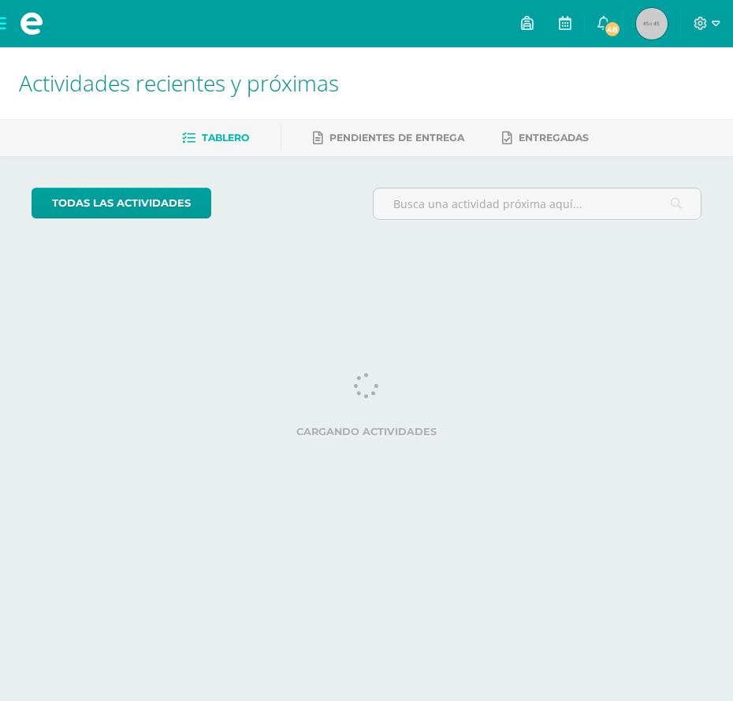 Image resolution: width=733 pixels, height=701 pixels. What do you see at coordinates (537, 203) in the screenshot?
I see `input: Busca una actividad próxima aquí...` at bounding box center [537, 203].